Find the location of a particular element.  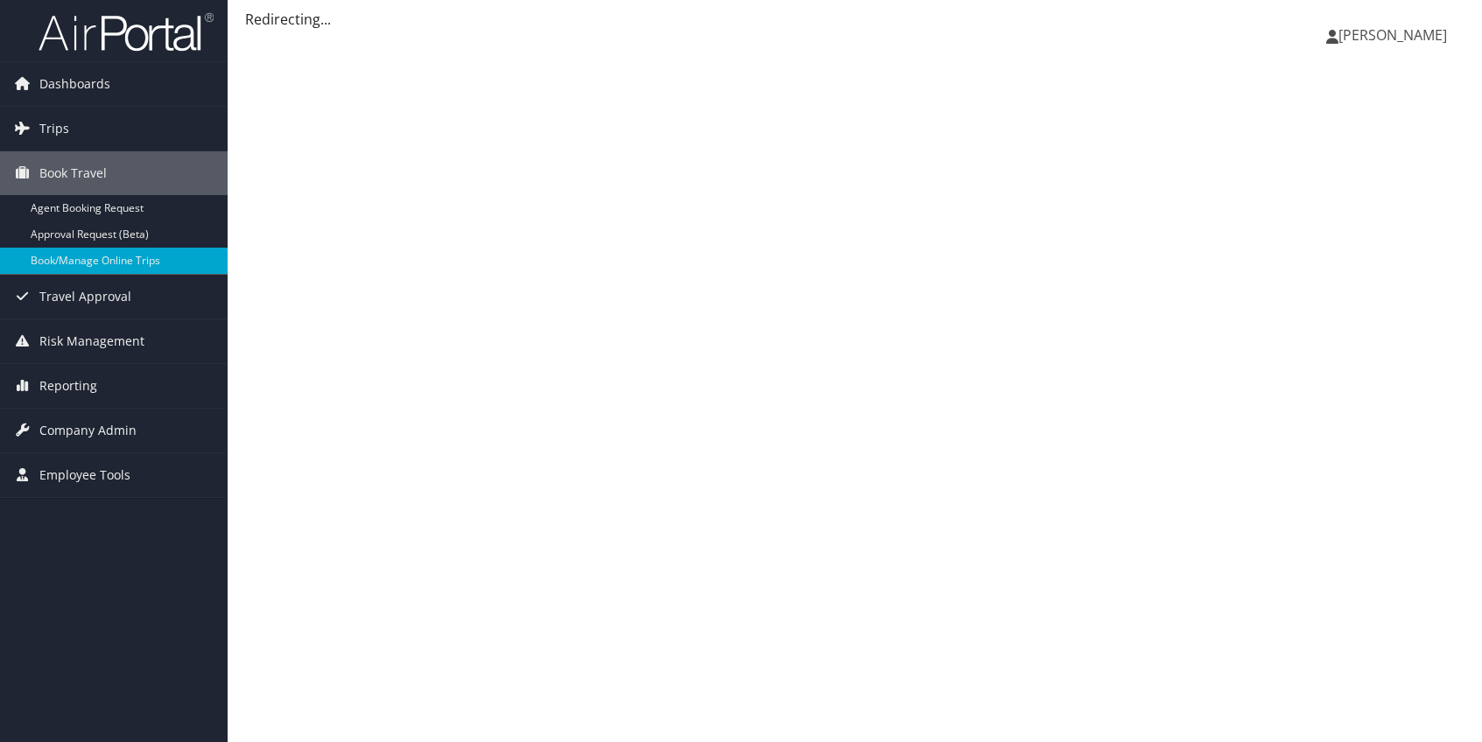

span: Book Travel is located at coordinates (73, 173).